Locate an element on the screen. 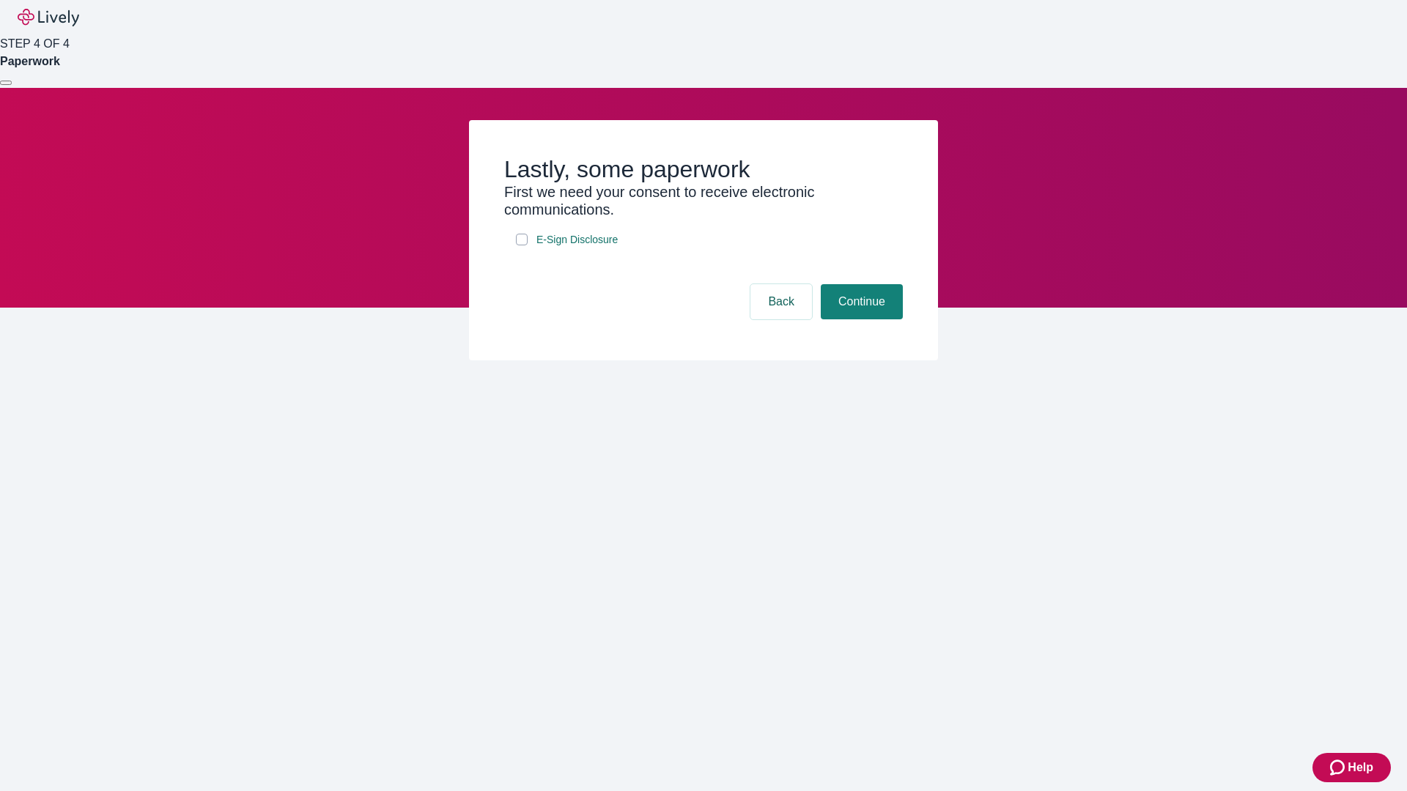 The image size is (1407, 791). svg: Zendesk support icon is located at coordinates (1339, 768).